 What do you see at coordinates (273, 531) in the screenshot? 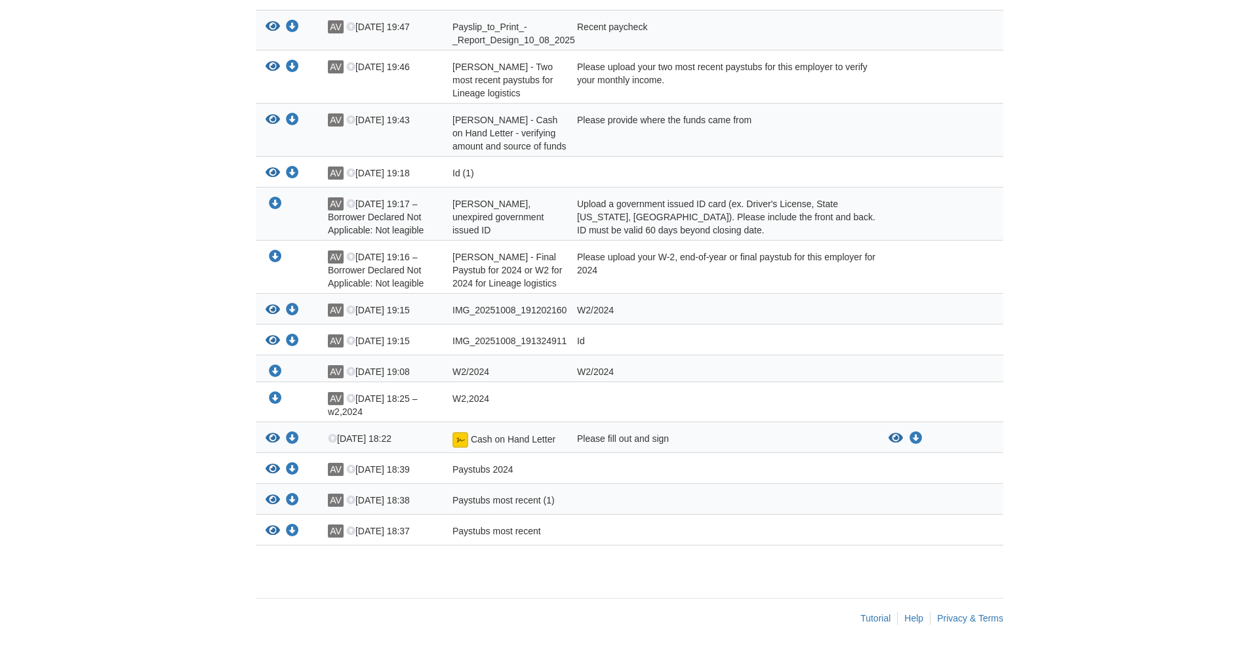
I see `button: View Paystubs most recent` at bounding box center [273, 531].